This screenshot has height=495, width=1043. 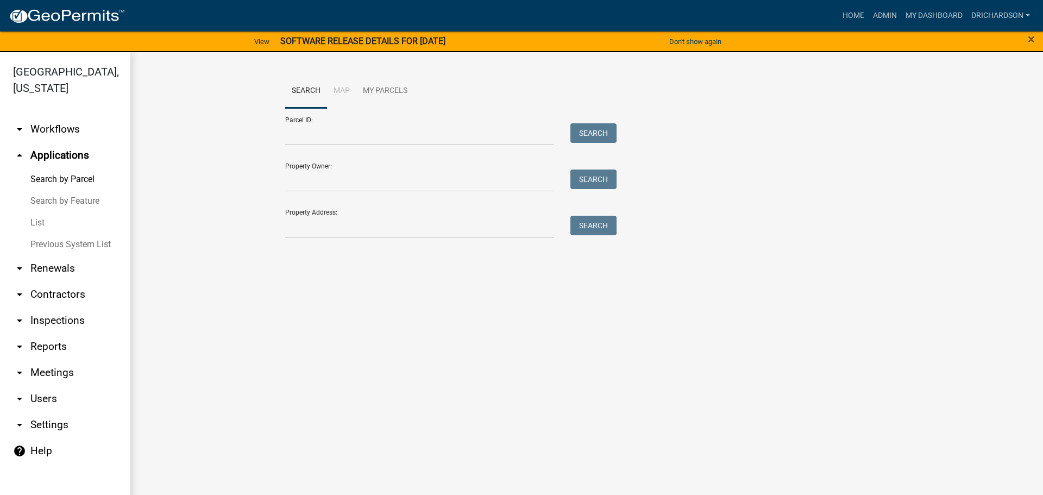 I want to click on i: help, so click(x=20, y=451).